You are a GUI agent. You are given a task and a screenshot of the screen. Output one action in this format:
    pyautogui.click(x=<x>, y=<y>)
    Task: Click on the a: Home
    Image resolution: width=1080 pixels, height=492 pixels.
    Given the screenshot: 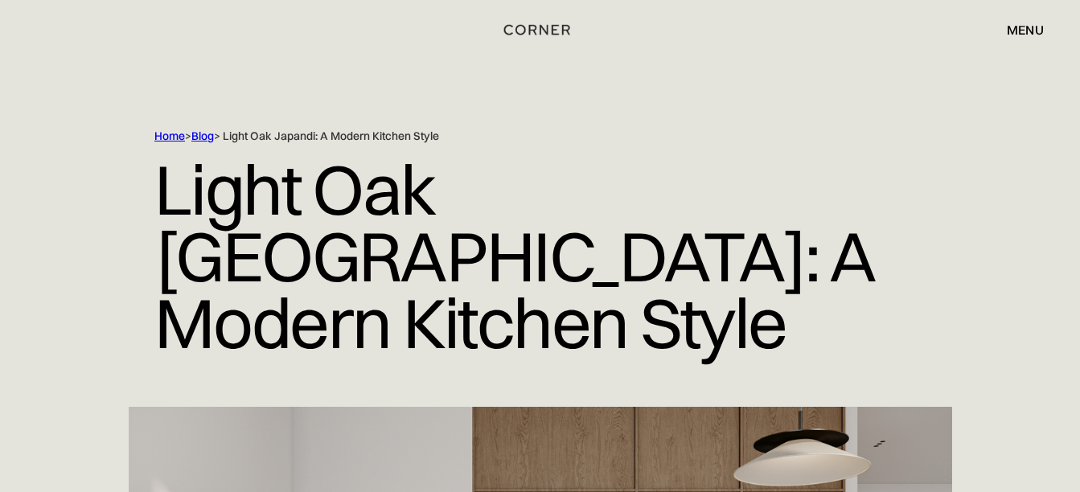 What is the action you would take?
    pyautogui.click(x=170, y=136)
    